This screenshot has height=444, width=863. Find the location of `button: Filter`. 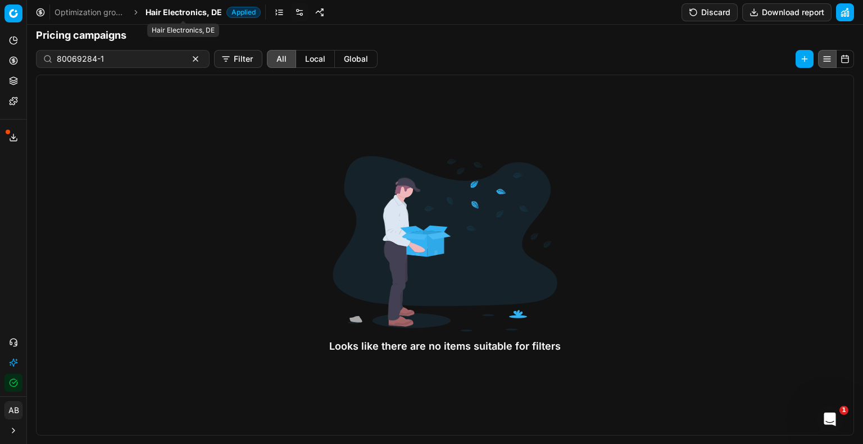

button: Filter is located at coordinates (238, 59).